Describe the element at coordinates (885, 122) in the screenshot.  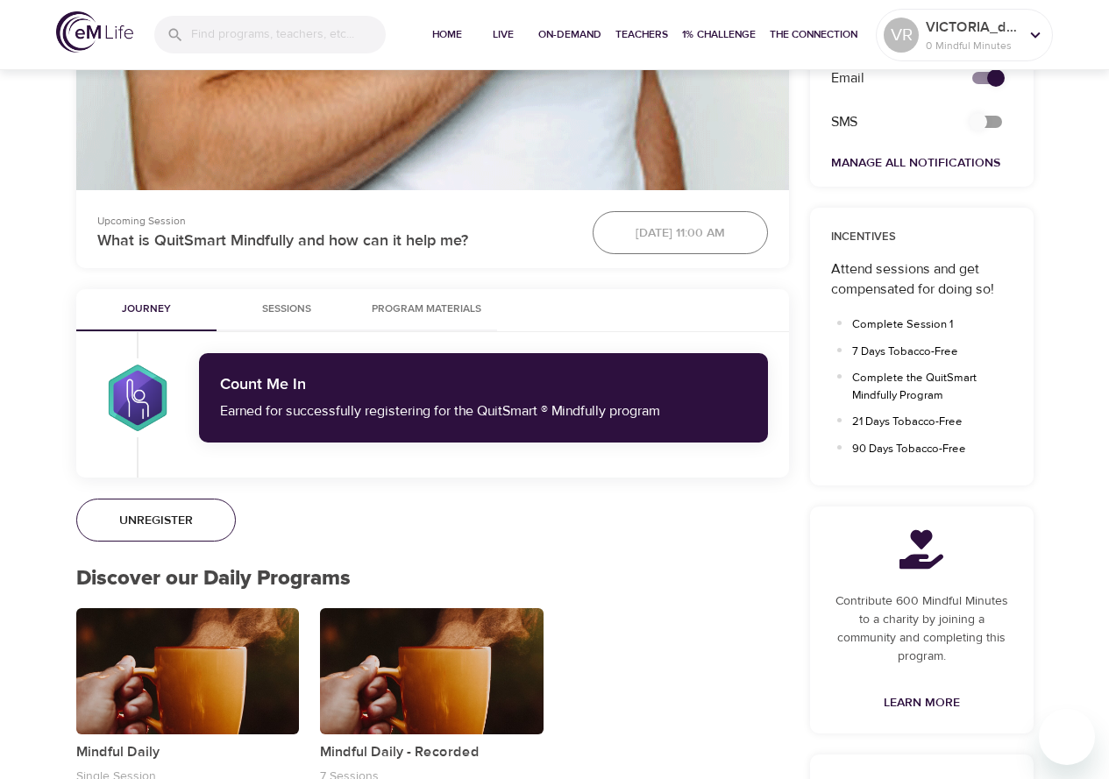
I see `div: SMS` at that location.